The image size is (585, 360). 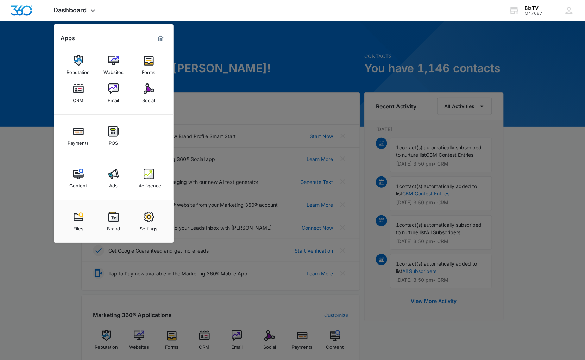 What do you see at coordinates (114, 141) in the screenshot?
I see `div: POS` at bounding box center [114, 141].